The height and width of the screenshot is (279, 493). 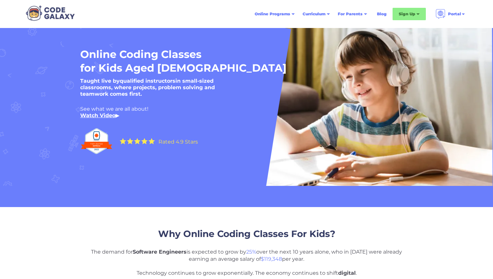 I want to click on div: For Parents, so click(x=350, y=14).